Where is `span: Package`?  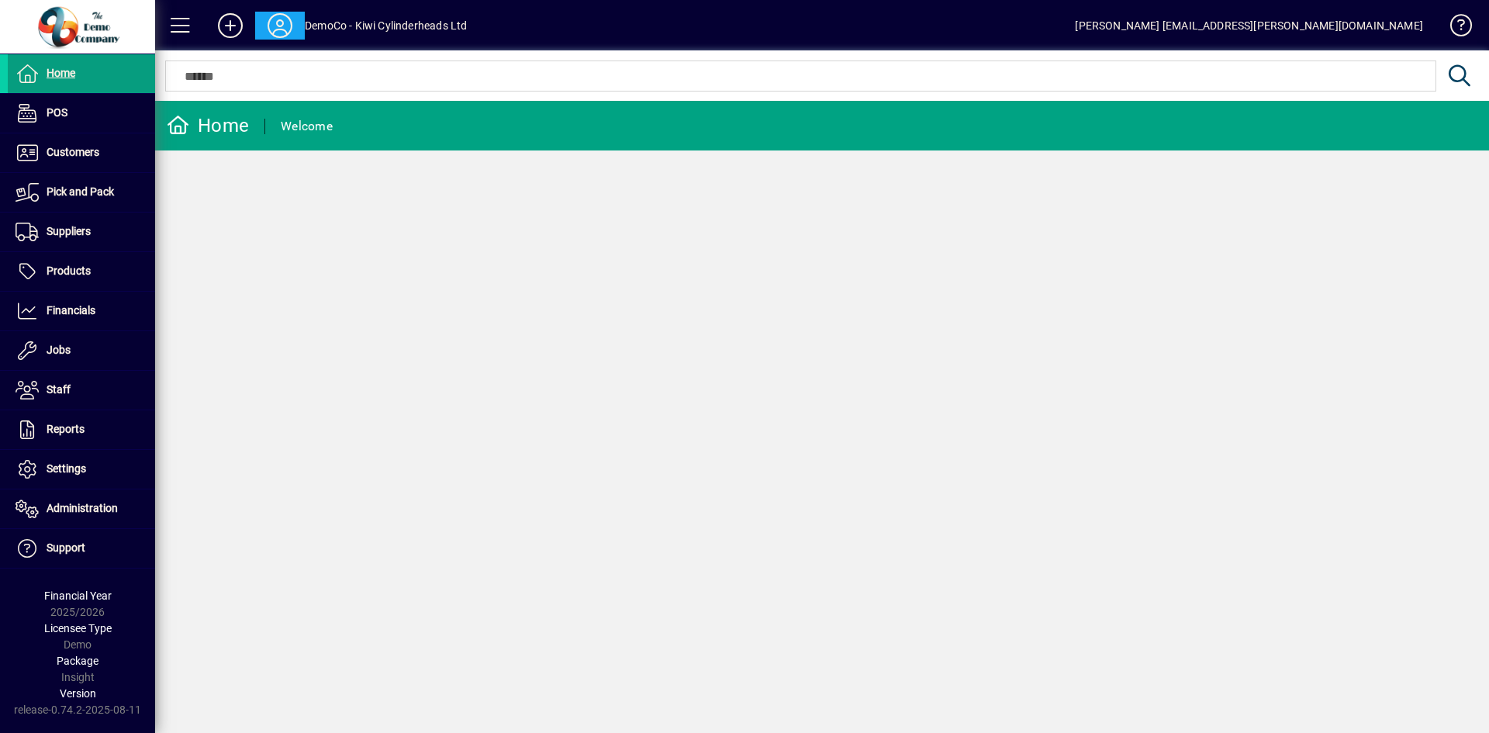 span: Package is located at coordinates (78, 661).